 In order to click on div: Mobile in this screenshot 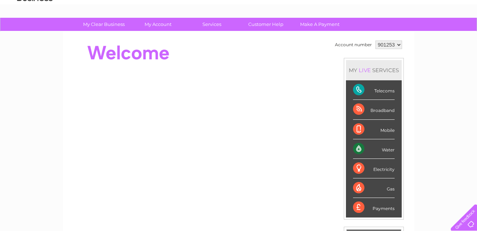, I will do `click(373, 129)`.